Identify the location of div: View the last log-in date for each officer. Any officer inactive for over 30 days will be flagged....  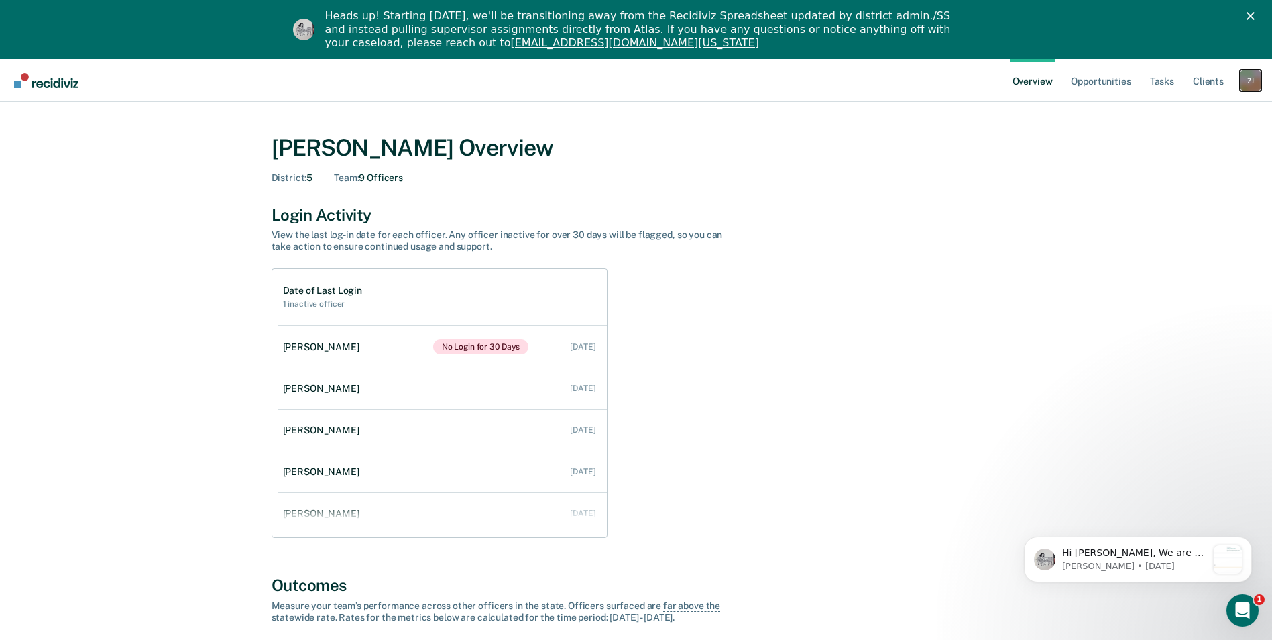
(506, 241).